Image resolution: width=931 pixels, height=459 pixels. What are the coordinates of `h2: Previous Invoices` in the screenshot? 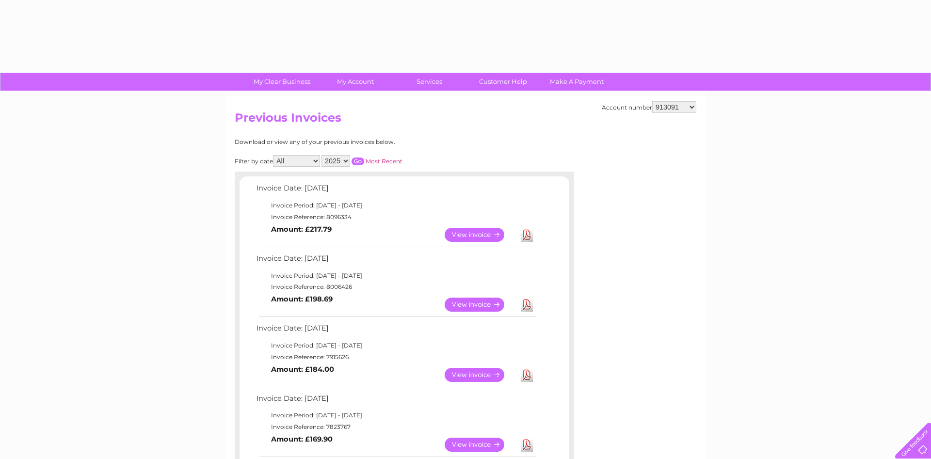 It's located at (466, 120).